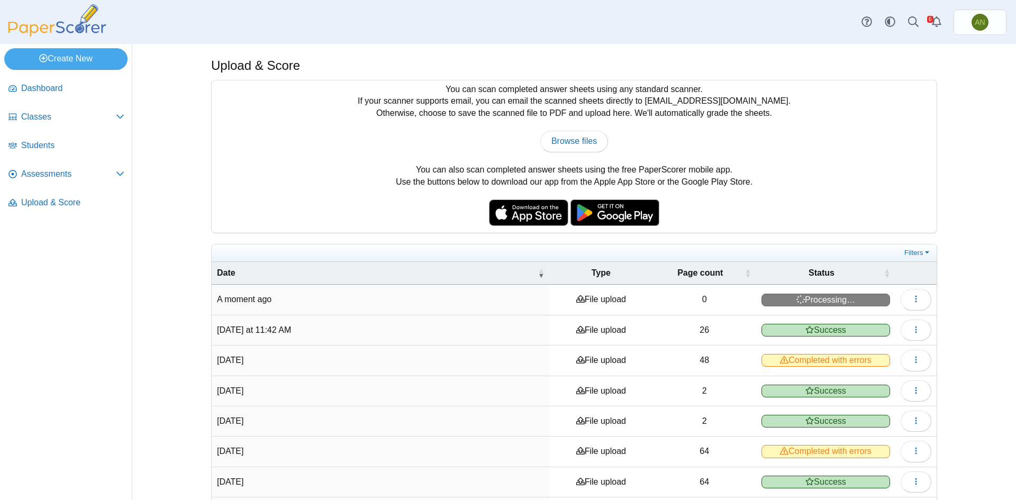 The height and width of the screenshot is (500, 1016). I want to click on time: Oct 1, 2025 at 8:20 AM, so click(230, 451).